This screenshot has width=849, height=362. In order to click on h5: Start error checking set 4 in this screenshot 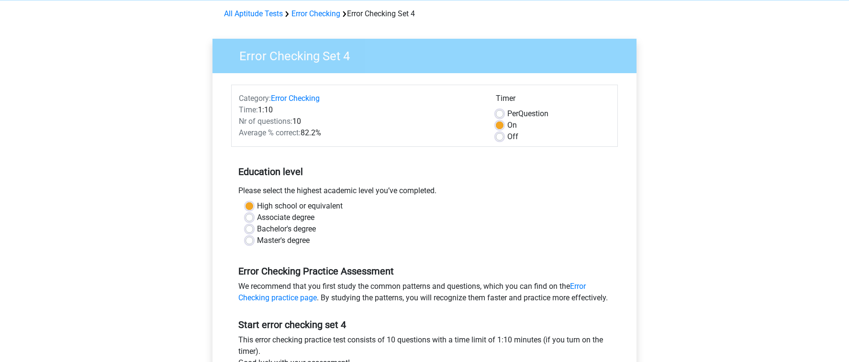, I will do `click(424, 325)`.